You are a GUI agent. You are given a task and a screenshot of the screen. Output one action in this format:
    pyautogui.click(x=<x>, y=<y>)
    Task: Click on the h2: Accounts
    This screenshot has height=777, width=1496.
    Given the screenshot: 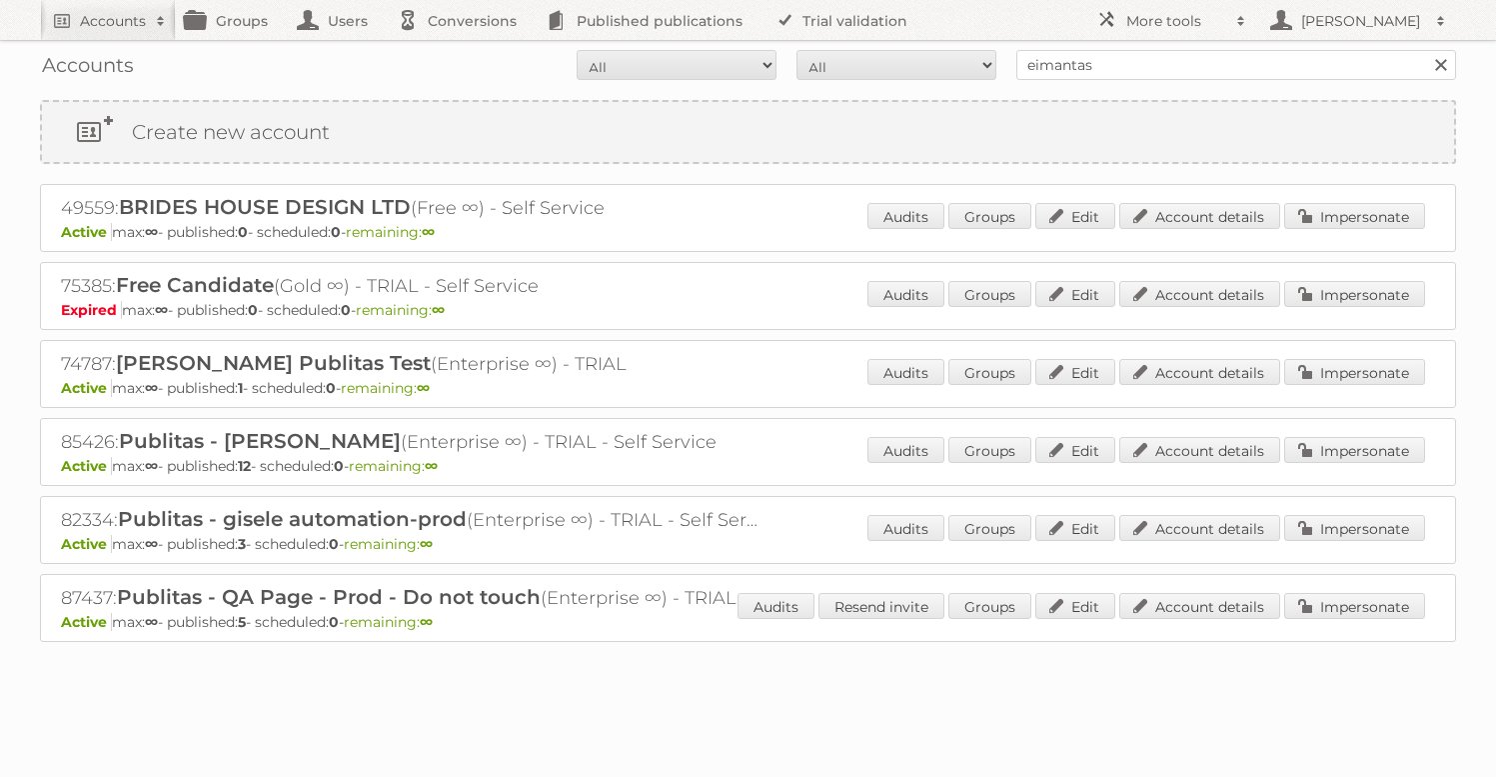 What is the action you would take?
    pyautogui.click(x=113, y=21)
    